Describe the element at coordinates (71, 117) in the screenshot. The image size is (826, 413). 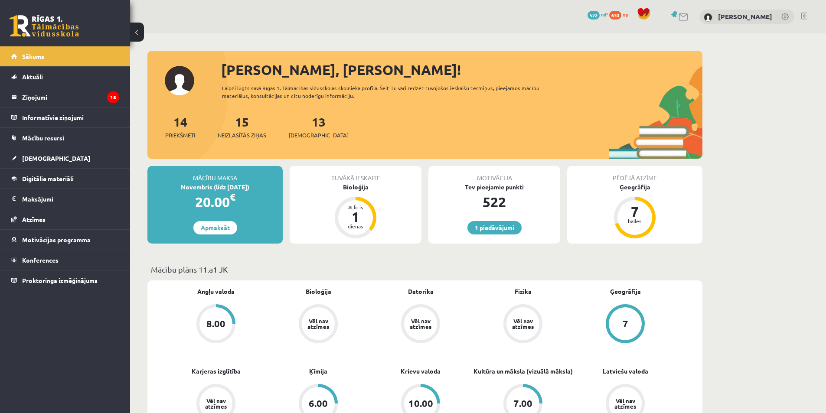
I see `legend: Informatīvie ziņojumi` at that location.